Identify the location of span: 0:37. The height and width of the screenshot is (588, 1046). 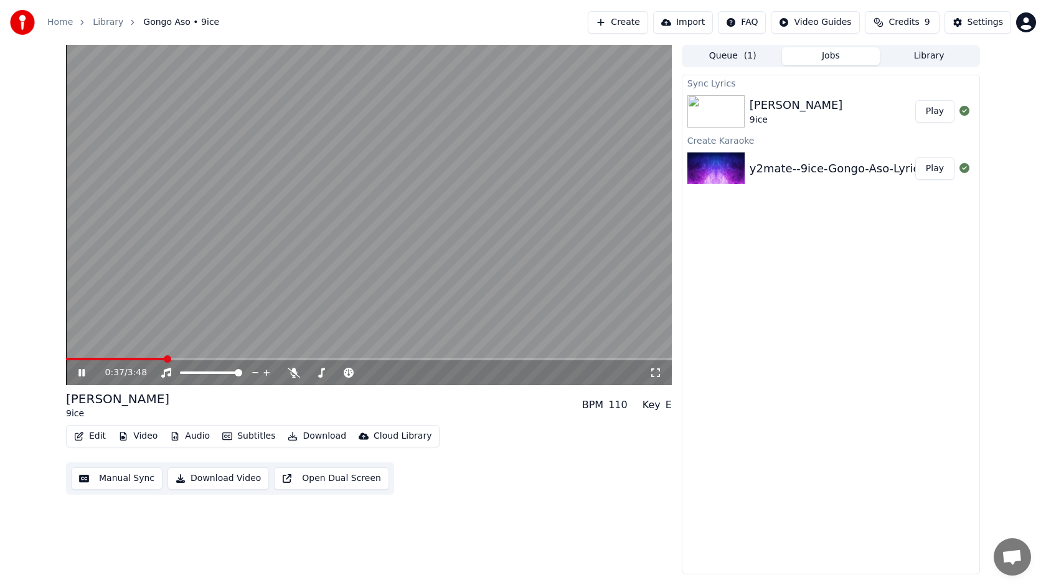
(115, 373).